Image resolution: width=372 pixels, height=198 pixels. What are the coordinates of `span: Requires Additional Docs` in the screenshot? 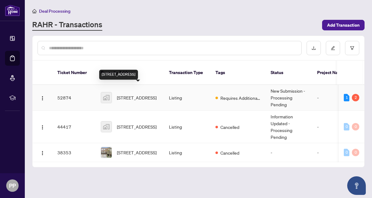 It's located at (240, 98).